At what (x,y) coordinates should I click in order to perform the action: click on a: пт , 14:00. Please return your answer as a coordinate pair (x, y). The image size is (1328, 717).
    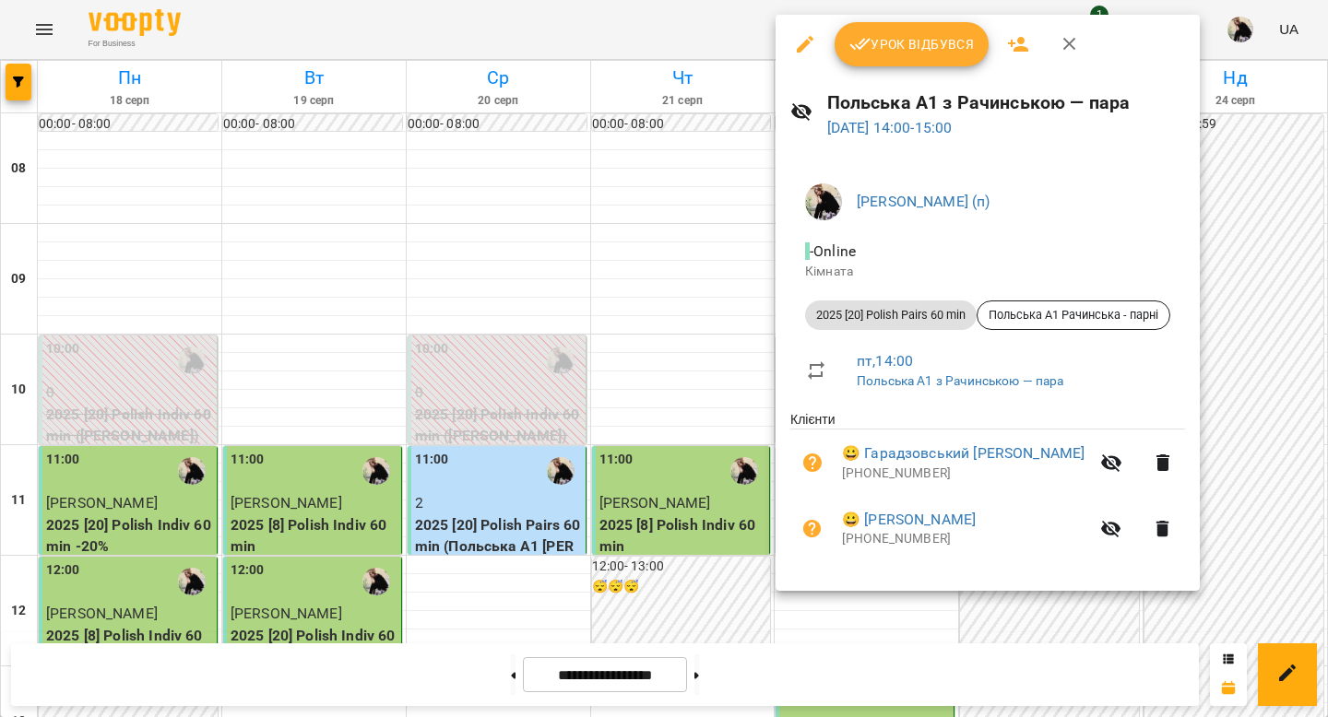
    Looking at the image, I should click on (884, 360).